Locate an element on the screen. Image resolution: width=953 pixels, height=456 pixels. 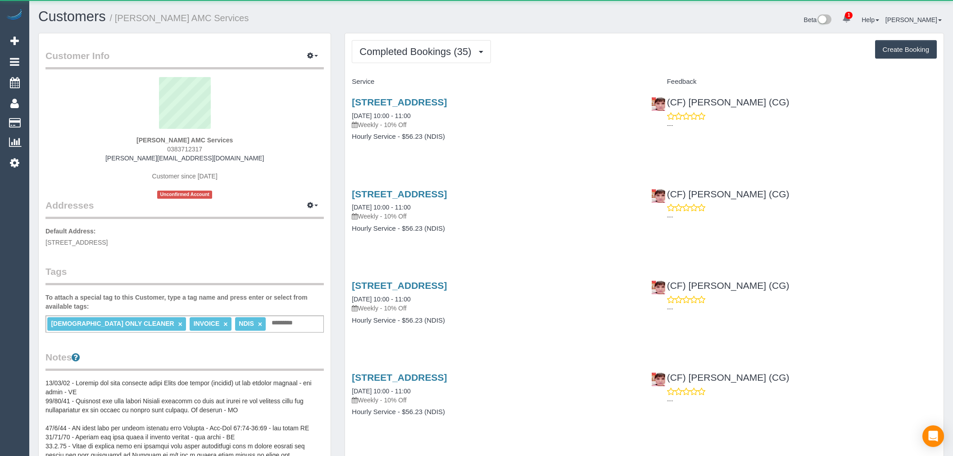
span: Completed Bookings (35) is located at coordinates (417, 51).